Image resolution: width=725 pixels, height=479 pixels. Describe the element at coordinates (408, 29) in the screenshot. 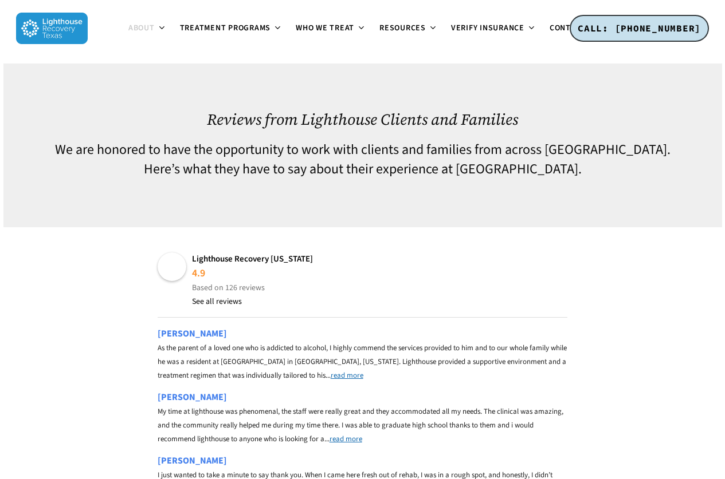

I see `a: Resources` at that location.